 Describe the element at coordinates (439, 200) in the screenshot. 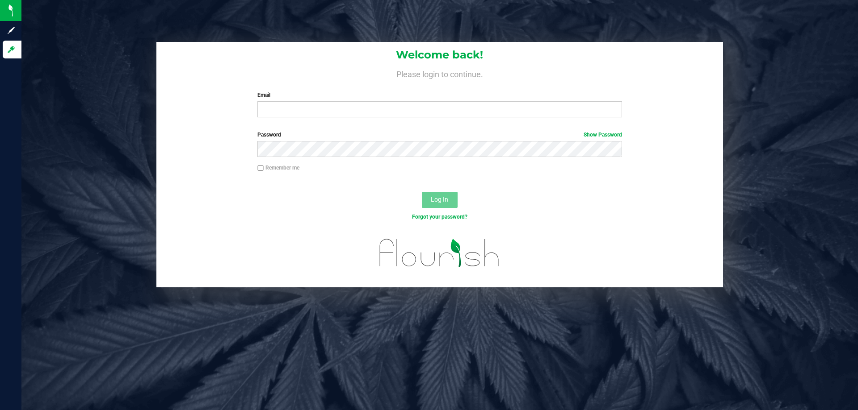

I see `button: Log In` at that location.